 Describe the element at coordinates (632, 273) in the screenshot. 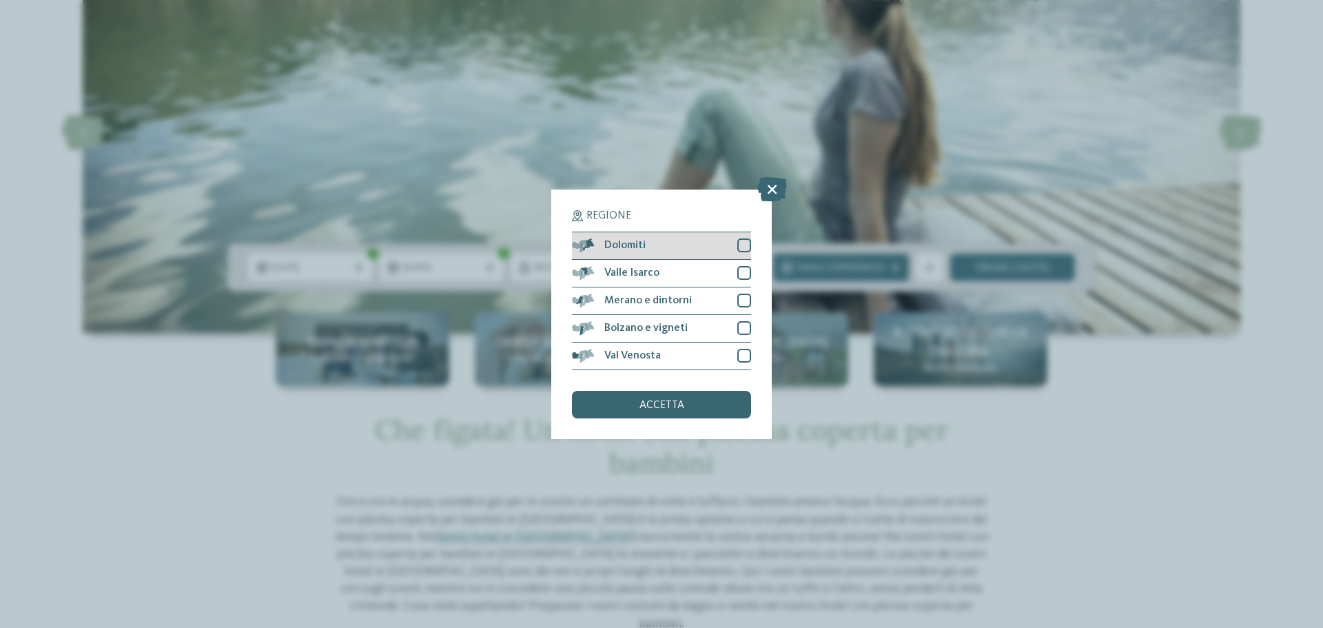

I see `span: Valle Isarco` at that location.